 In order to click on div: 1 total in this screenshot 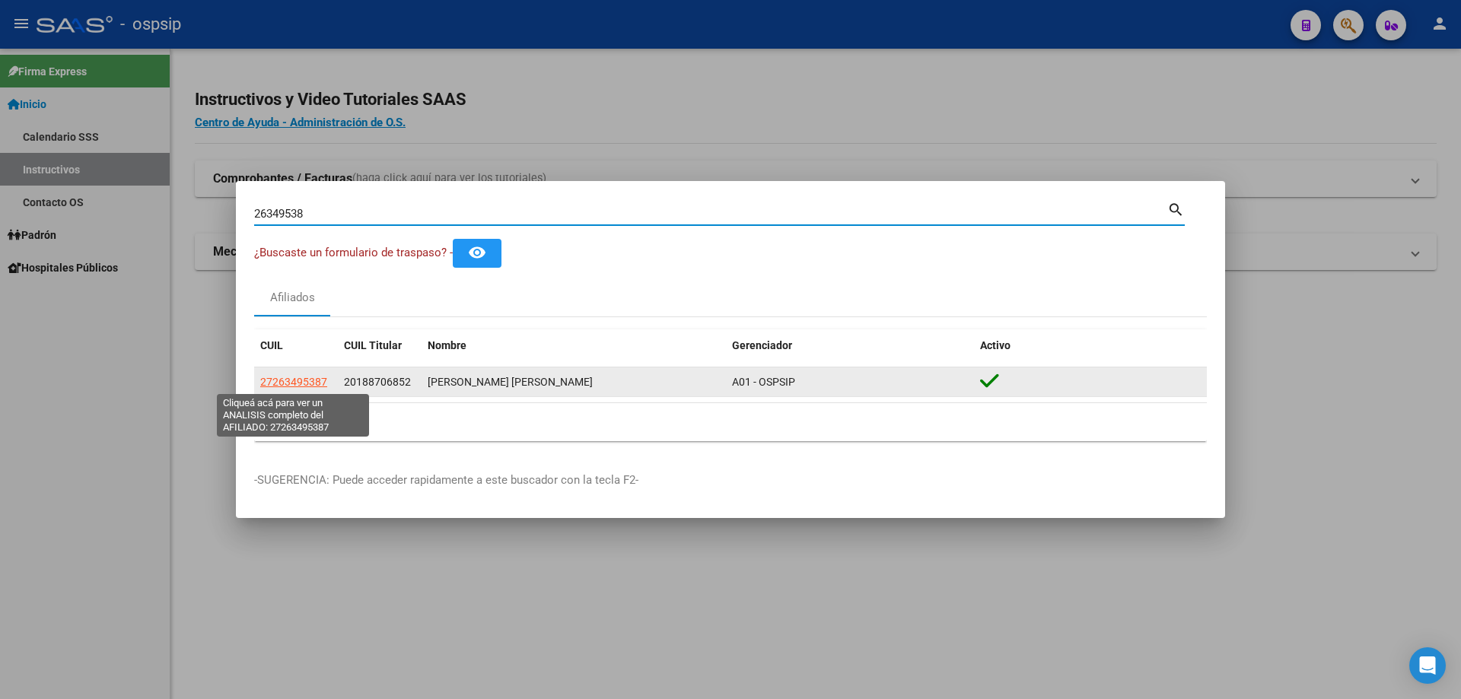, I will do `click(730, 422)`.